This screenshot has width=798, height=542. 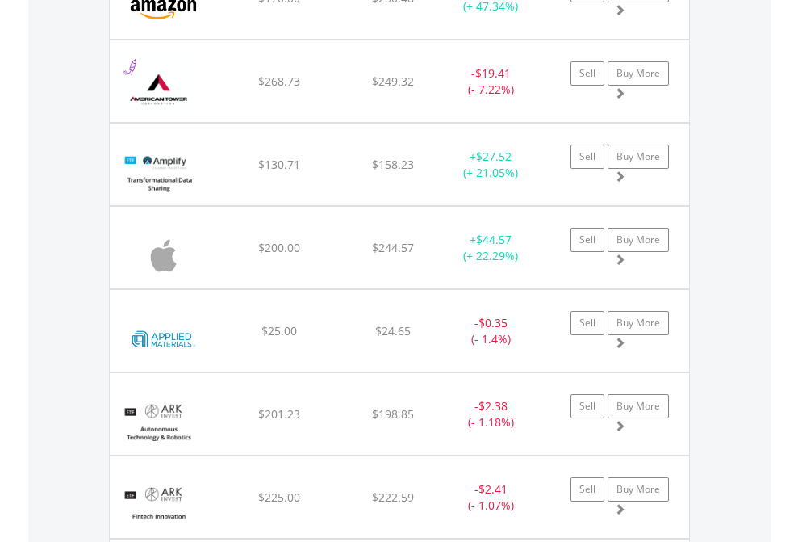 I want to click on div: - (- 1.18%), so click(x=491, y=414).